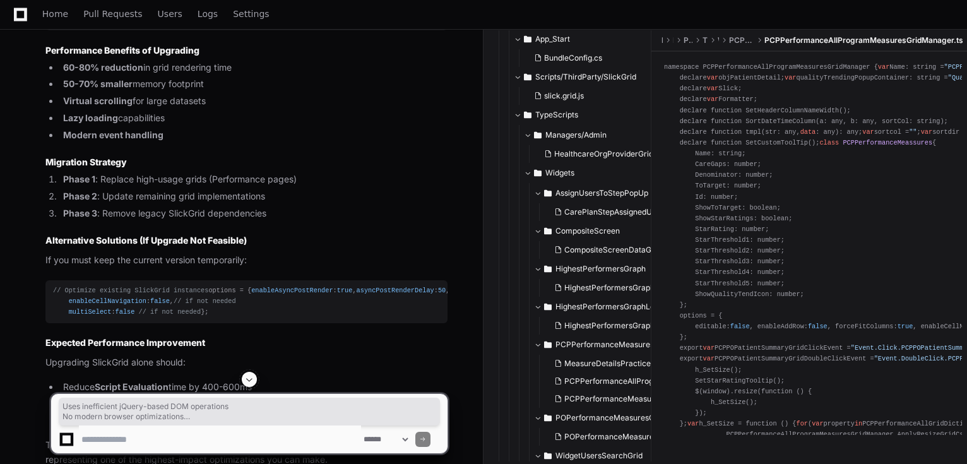 This screenshot has width=967, height=464. I want to click on span: CompositeScreenDataGrid.ts, so click(617, 250).